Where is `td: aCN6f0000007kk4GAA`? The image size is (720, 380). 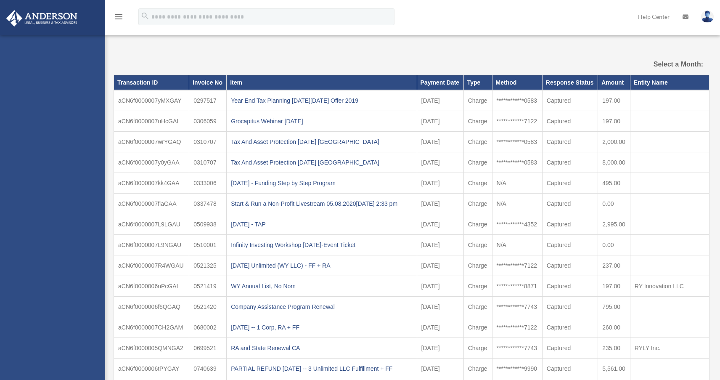
td: aCN6f0000007kk4GAA is located at coordinates (151, 183).